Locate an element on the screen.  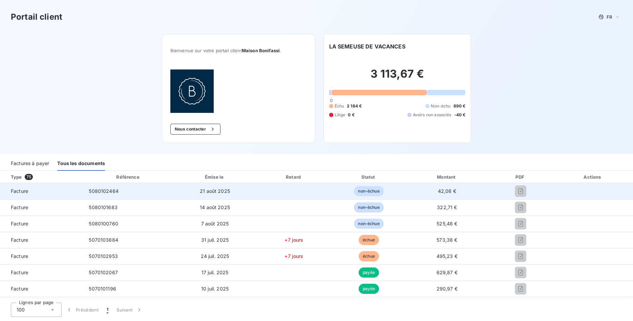
button: Précédent is located at coordinates (82, 310).